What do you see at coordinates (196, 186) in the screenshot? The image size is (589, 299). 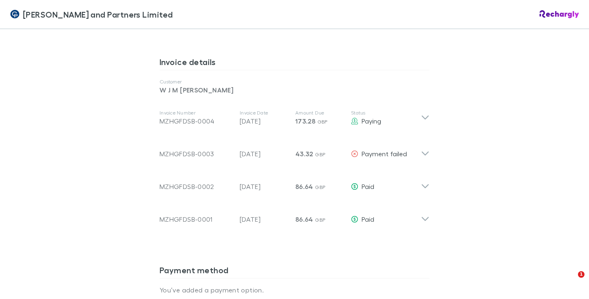 I see `div: MZHGFDSB-0002` at bounding box center [196, 186].